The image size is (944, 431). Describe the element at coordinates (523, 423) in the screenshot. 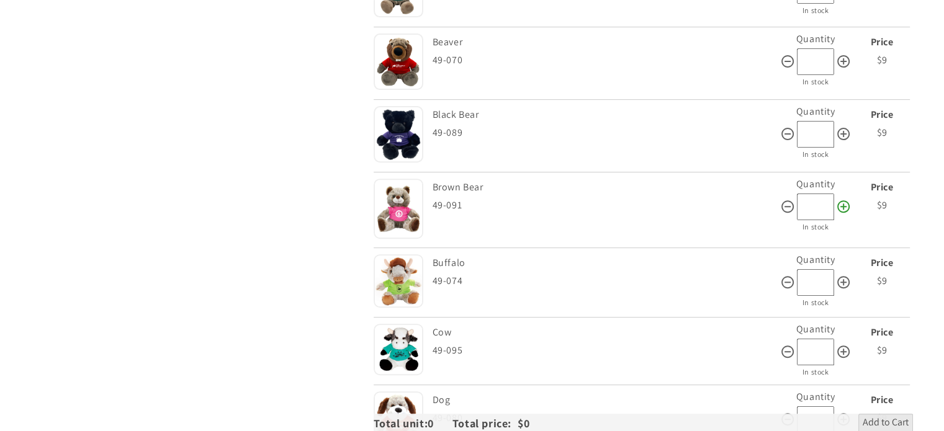

I see `span: $0` at that location.